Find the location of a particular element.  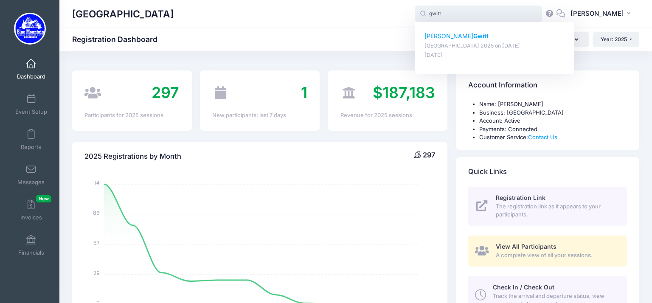

div: Participants for 2025 sessions is located at coordinates (132, 115).